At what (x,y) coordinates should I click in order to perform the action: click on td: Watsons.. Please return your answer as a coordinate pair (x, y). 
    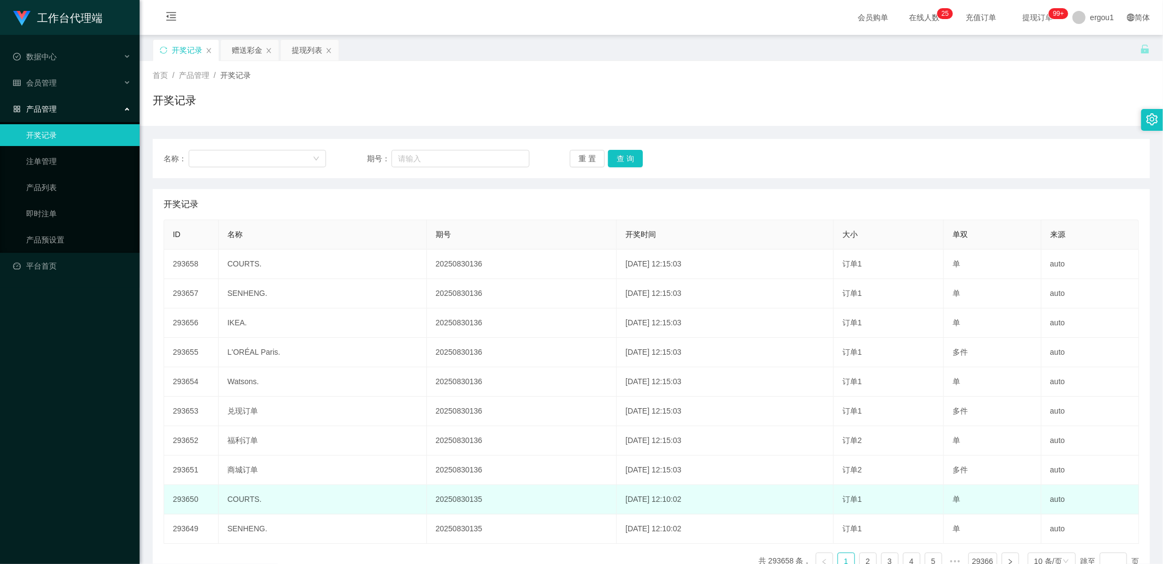
    Looking at the image, I should click on (323, 382).